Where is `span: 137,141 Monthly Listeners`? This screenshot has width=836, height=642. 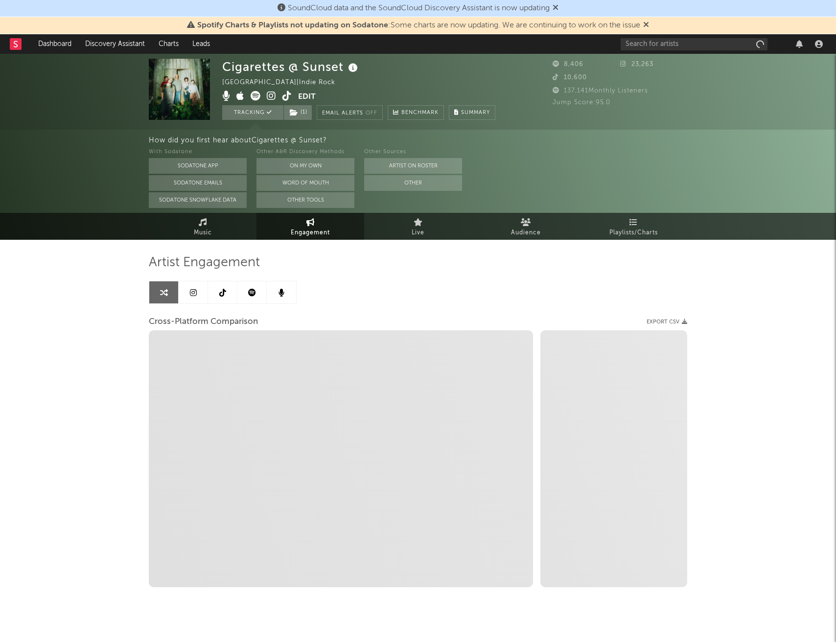
span: 137,141 Monthly Listeners is located at coordinates (600, 91).